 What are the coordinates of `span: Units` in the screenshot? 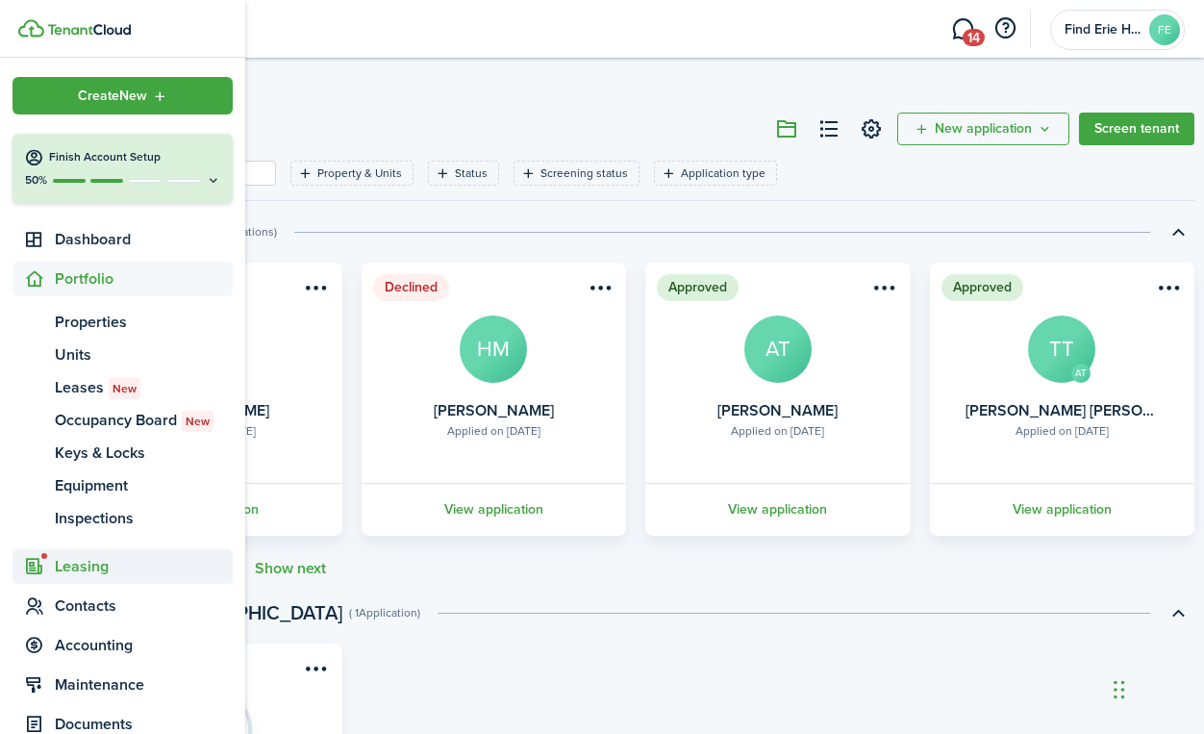 It's located at (143, 355).